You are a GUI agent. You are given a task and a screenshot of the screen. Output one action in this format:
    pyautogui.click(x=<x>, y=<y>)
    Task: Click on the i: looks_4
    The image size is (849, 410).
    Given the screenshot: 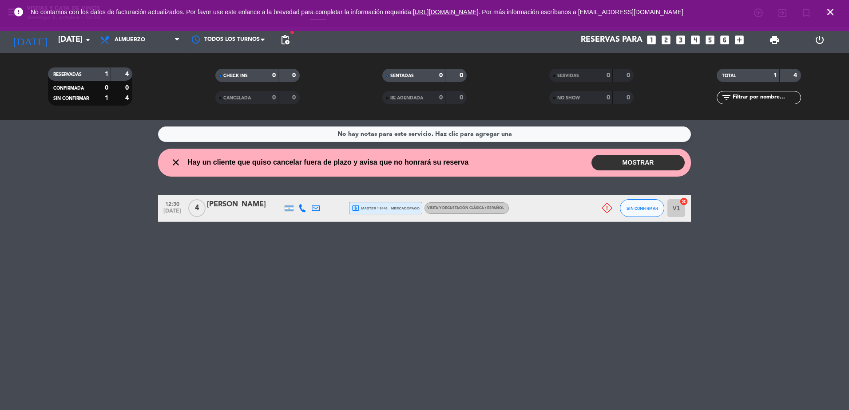 What is the action you would take?
    pyautogui.click(x=696, y=40)
    